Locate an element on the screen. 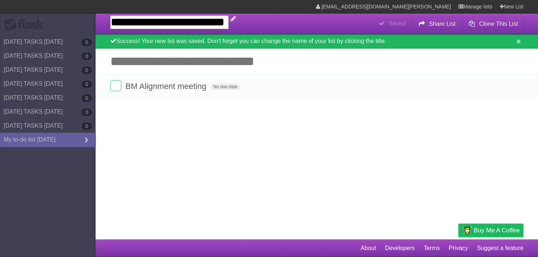  a: Suggest a feature is located at coordinates (500, 248).